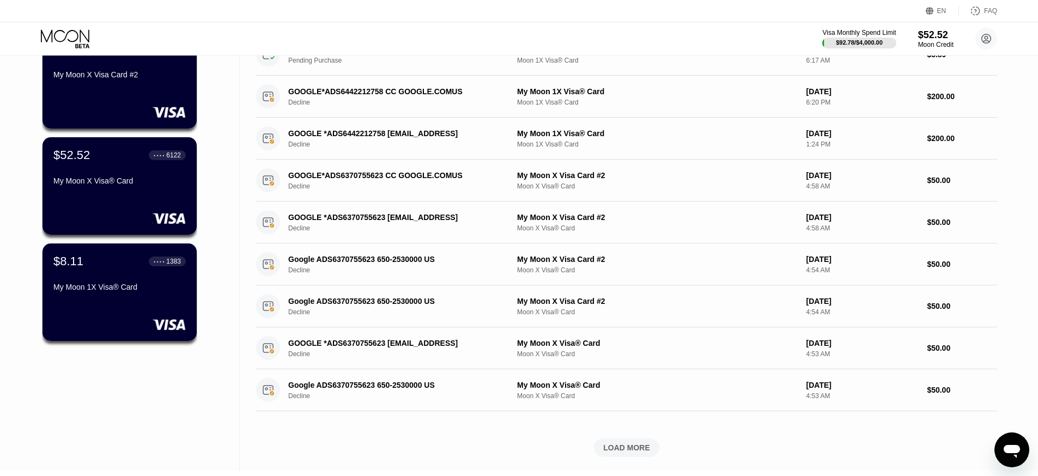  I want to click on div: $8.11● ● ● ●1383My Moon 1X Visa® Card, so click(119, 292).